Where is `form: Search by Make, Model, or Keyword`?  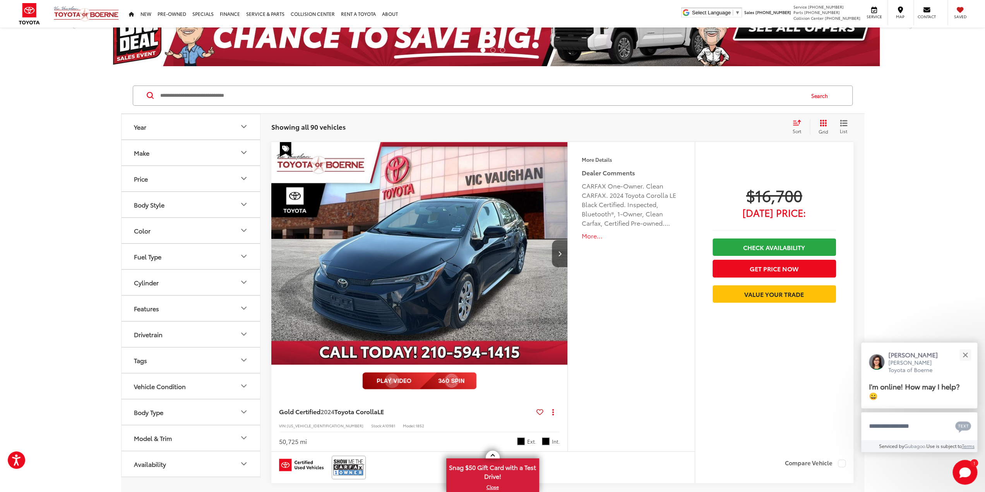 form: Search by Make, Model, or Keyword is located at coordinates (482, 96).